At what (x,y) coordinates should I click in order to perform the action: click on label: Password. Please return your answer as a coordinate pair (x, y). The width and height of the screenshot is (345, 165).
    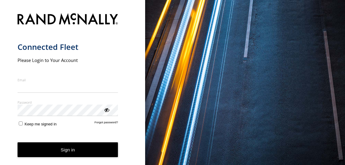
    Looking at the image, I should click on (68, 102).